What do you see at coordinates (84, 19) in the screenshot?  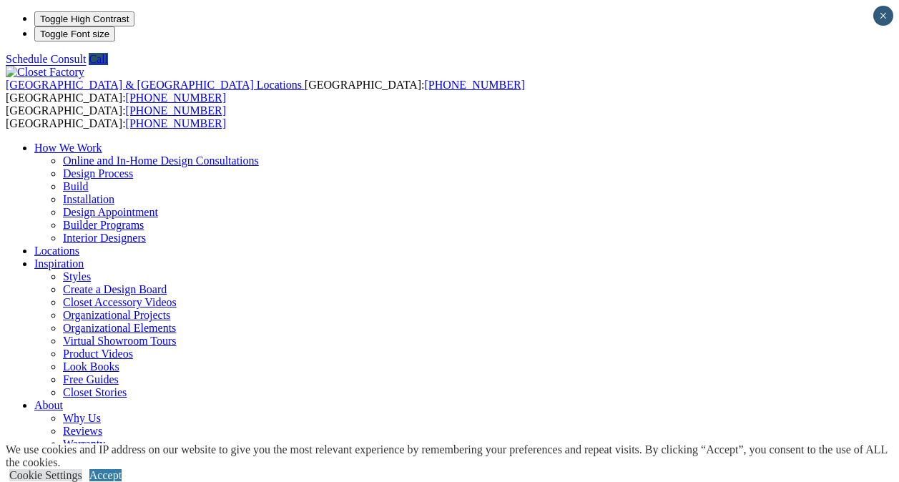 I see `span: Toggle High Contrast` at bounding box center [84, 19].